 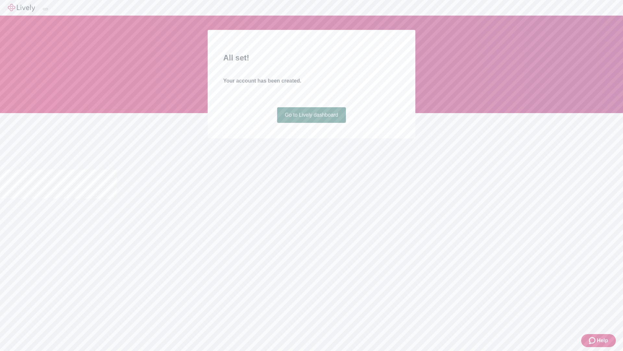 What do you see at coordinates (593, 340) in the screenshot?
I see `svg: Zendesk support icon` at bounding box center [593, 340].